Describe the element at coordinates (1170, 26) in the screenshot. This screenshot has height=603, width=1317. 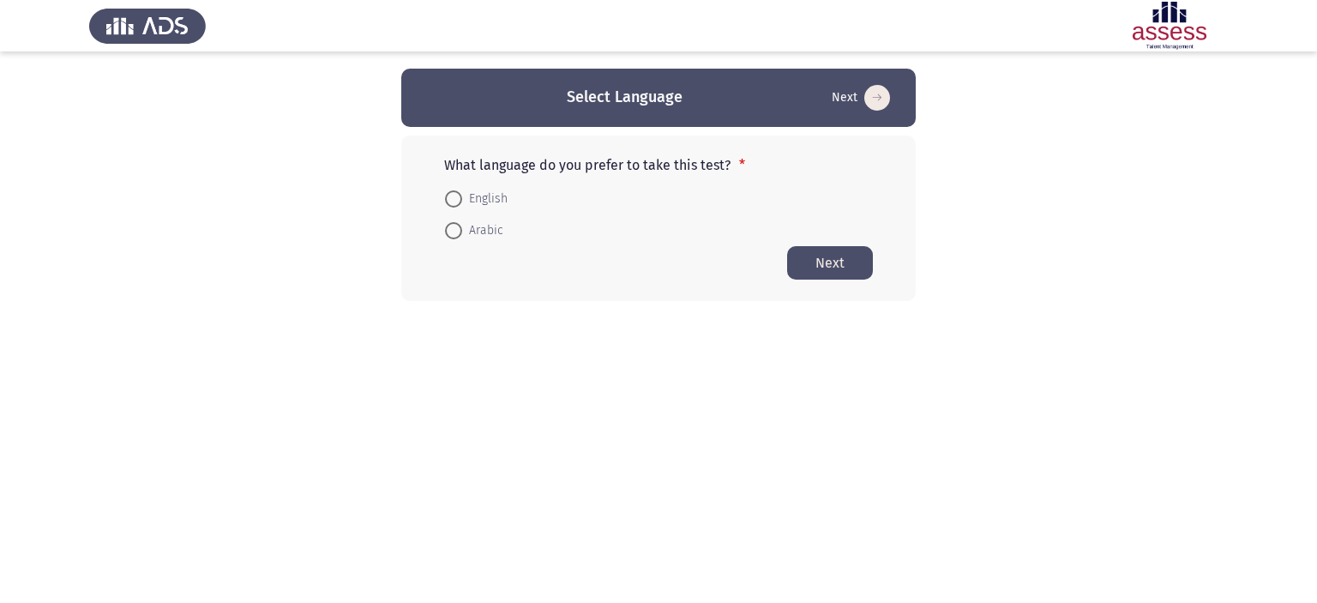
I see `img: Assessment logo of Potentiality Assessment R2 (EN/AR)` at that location.